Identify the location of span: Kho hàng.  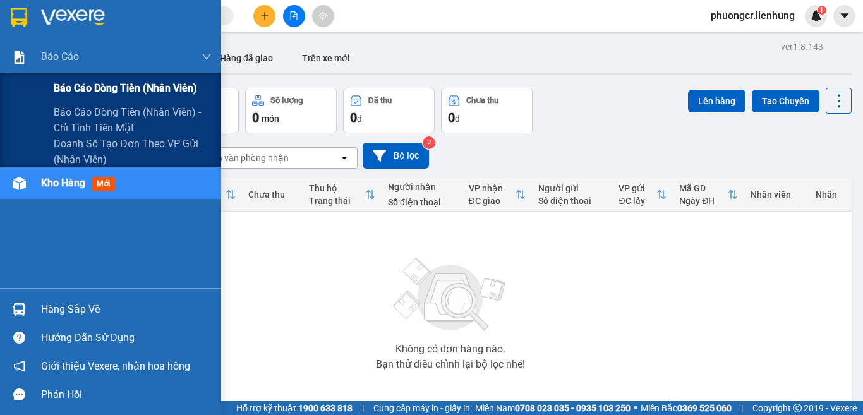
(63, 183).